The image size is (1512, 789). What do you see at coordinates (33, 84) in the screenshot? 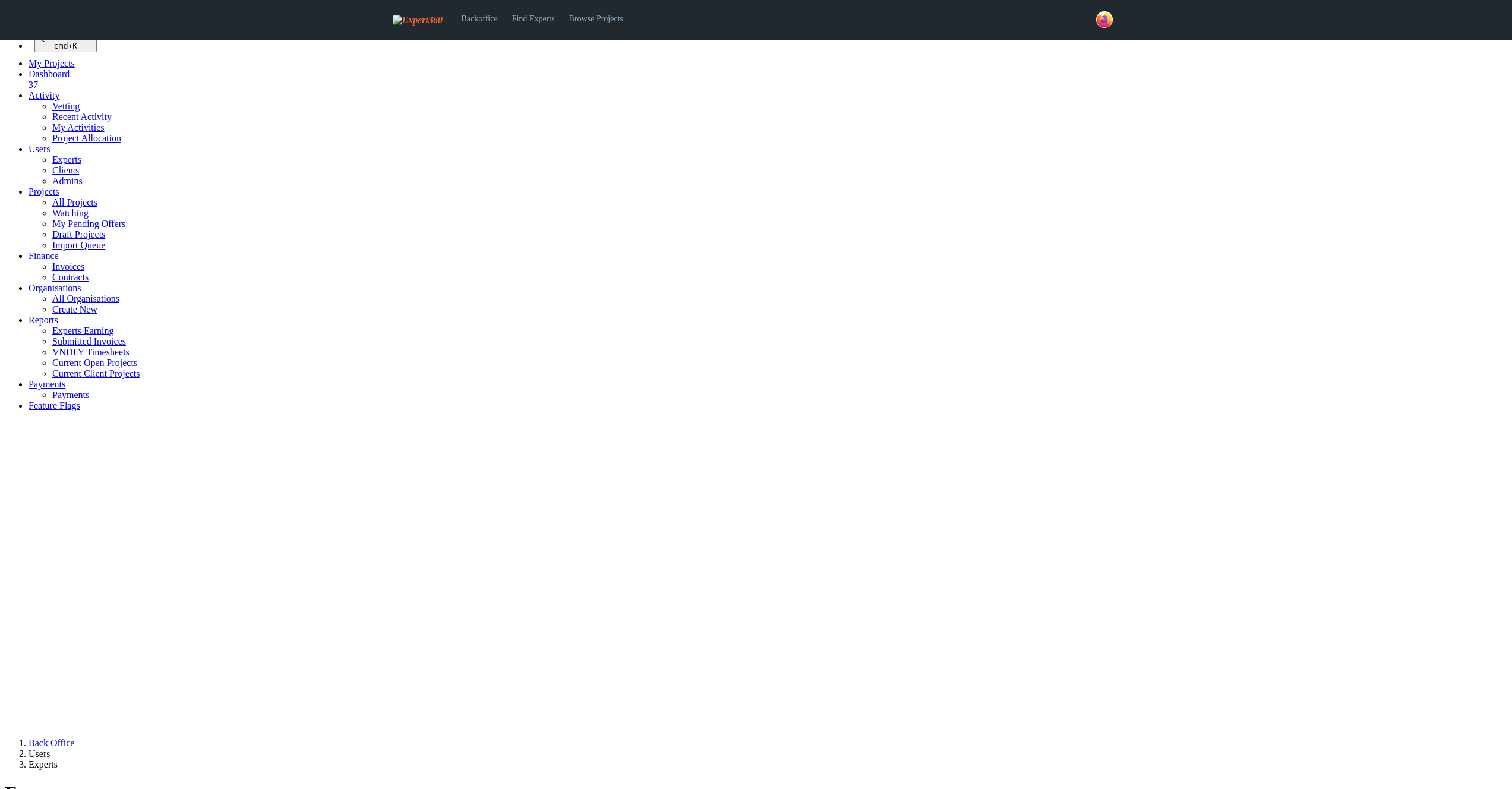
I see `span: 37` at bounding box center [33, 84].